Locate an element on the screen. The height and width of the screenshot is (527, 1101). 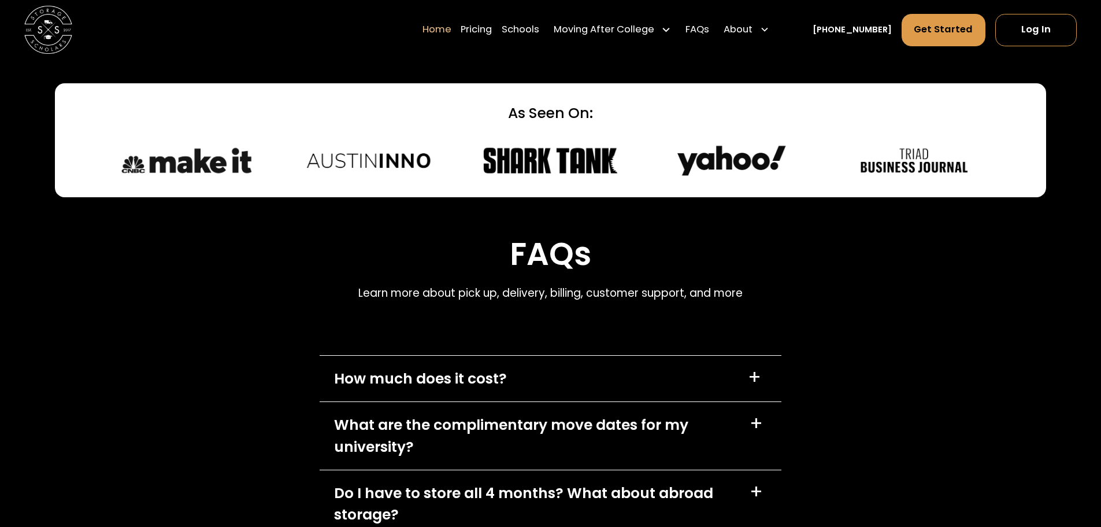
a: Home is located at coordinates (437, 30).